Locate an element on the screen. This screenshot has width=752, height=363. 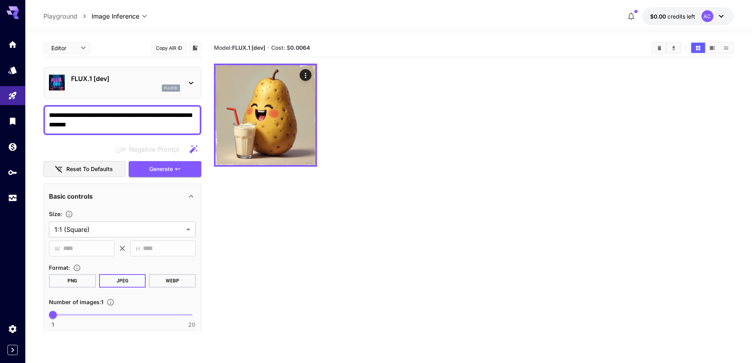
div: FLUX.1 [dev]flux1d is located at coordinates (122, 82).